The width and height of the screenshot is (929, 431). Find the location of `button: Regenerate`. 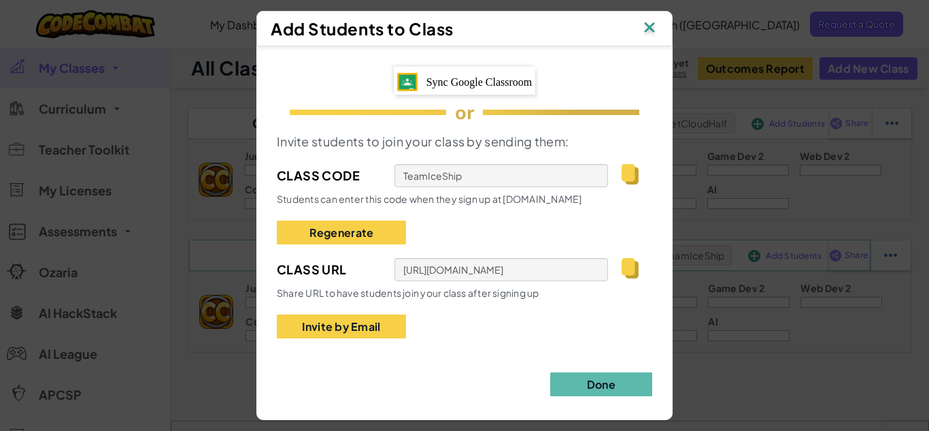

button: Regenerate is located at coordinates (342, 232).